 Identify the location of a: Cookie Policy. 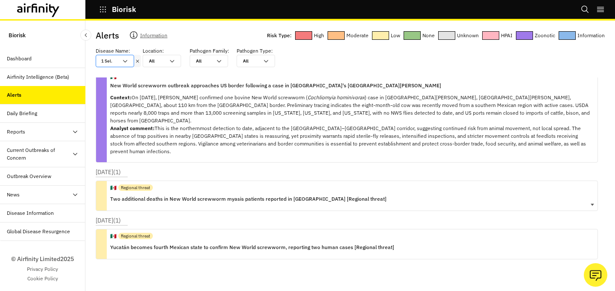
(43, 278).